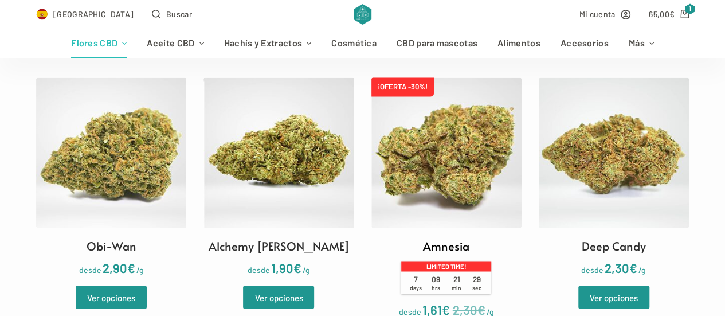  I want to click on a: Aceite CBD, so click(175, 44).